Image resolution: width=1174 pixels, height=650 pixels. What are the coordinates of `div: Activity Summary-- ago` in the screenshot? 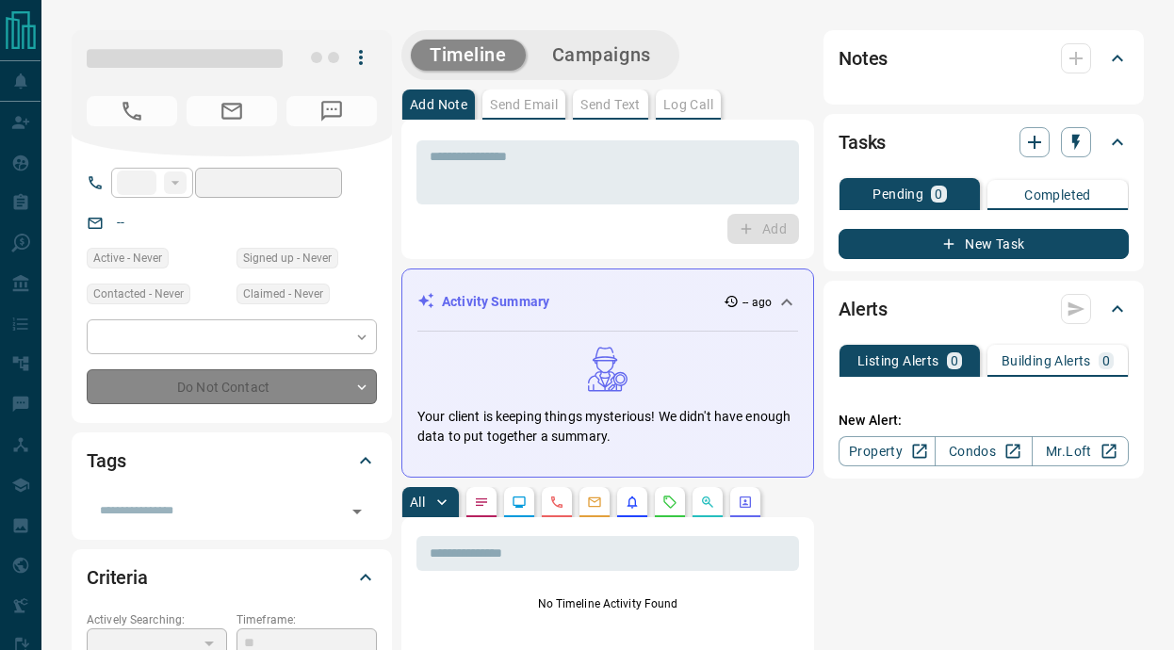 It's located at (608, 302).